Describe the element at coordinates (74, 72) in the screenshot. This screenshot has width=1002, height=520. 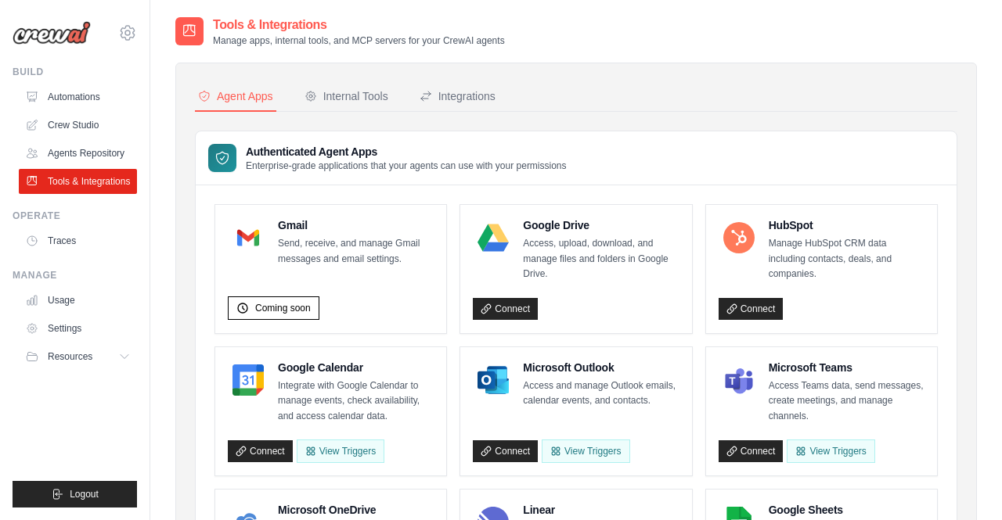
I see `div: Build` at that location.